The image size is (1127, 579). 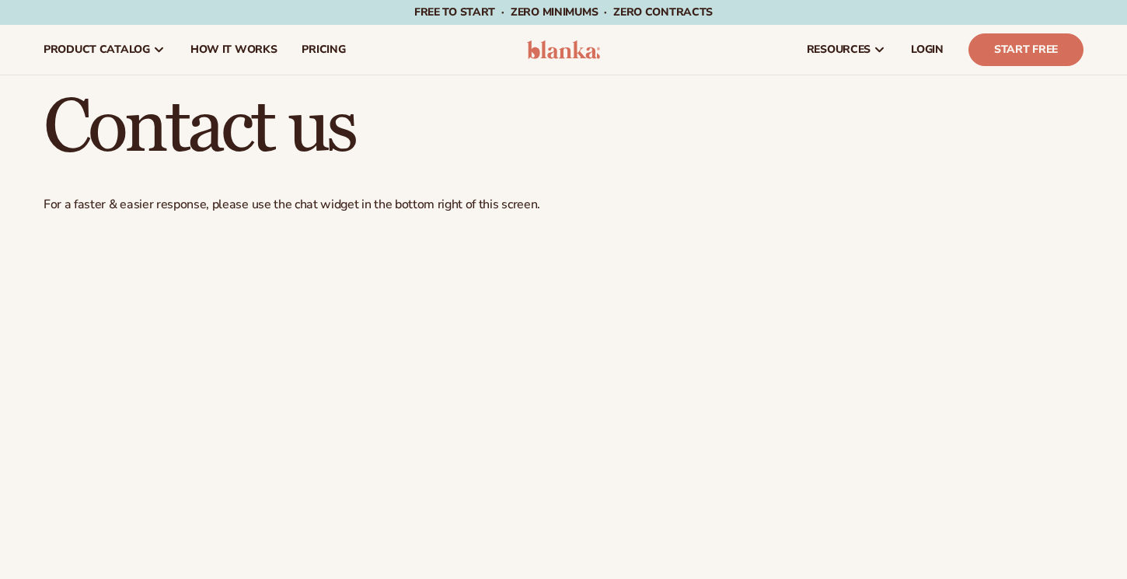 I want to click on span: Free to start · ZERO minimums · ZERO contracts, so click(x=563, y=12).